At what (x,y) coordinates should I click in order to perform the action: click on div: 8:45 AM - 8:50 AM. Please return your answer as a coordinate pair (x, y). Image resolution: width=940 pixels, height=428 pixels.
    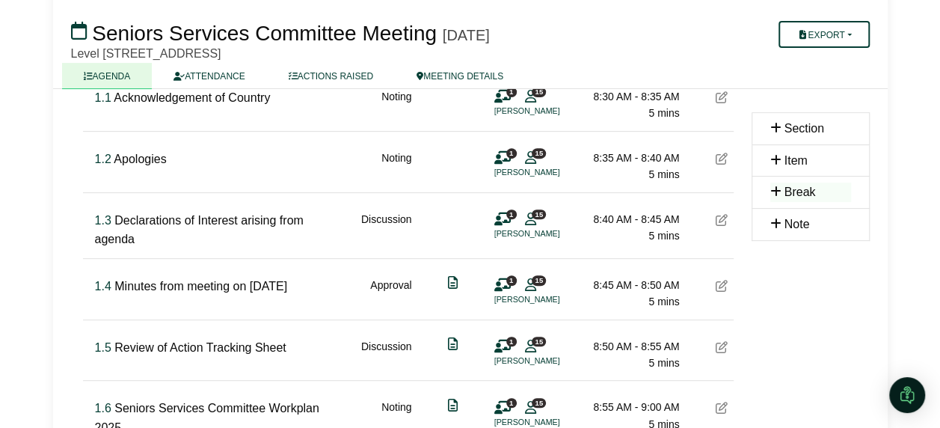
    Looking at the image, I should click on (628, 285).